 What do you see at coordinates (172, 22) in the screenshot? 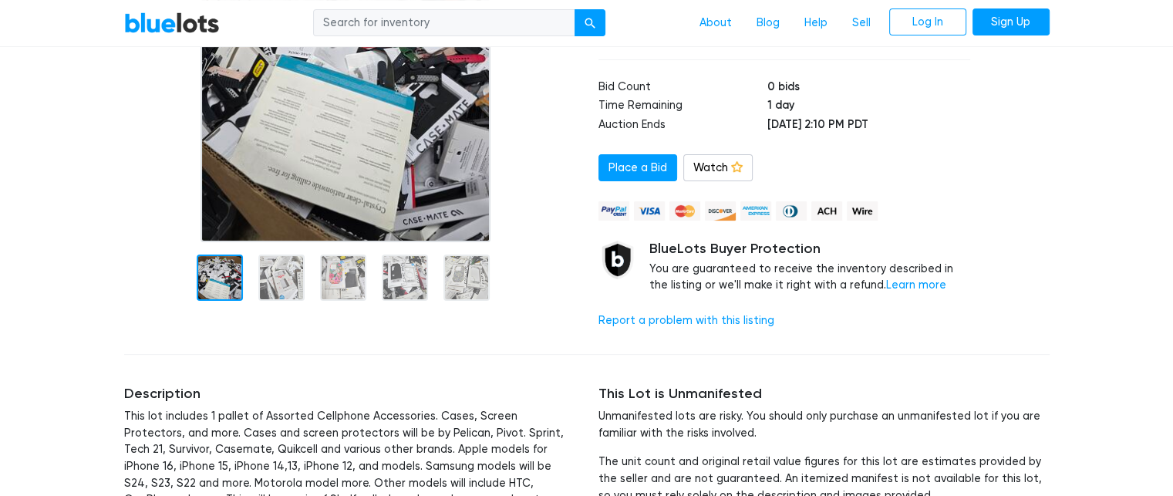
I see `a: BlueLots` at bounding box center [172, 22].